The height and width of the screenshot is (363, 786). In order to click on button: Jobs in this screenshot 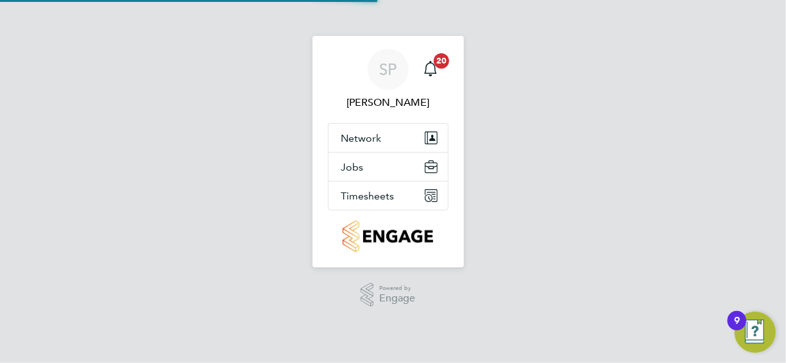, I will do `click(388, 167)`.